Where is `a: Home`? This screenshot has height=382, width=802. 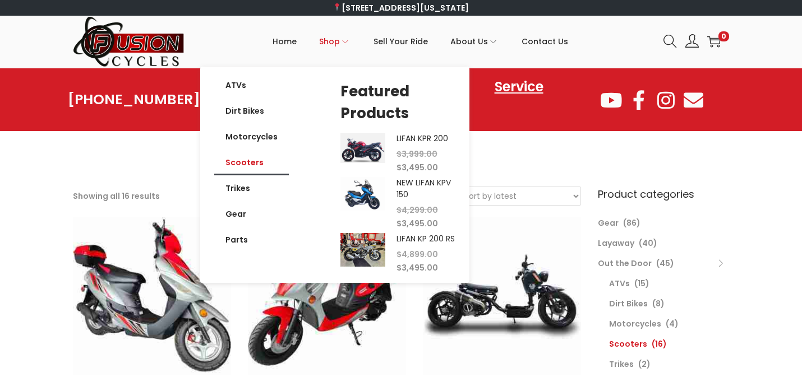 a: Home is located at coordinates (284, 41).